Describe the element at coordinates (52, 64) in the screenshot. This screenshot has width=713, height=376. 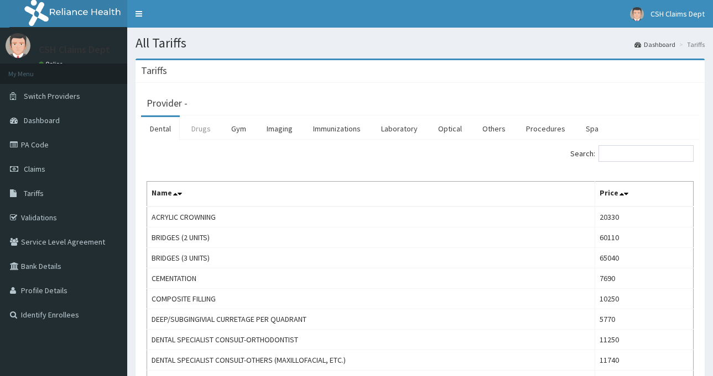
I see `a: Online` at that location.